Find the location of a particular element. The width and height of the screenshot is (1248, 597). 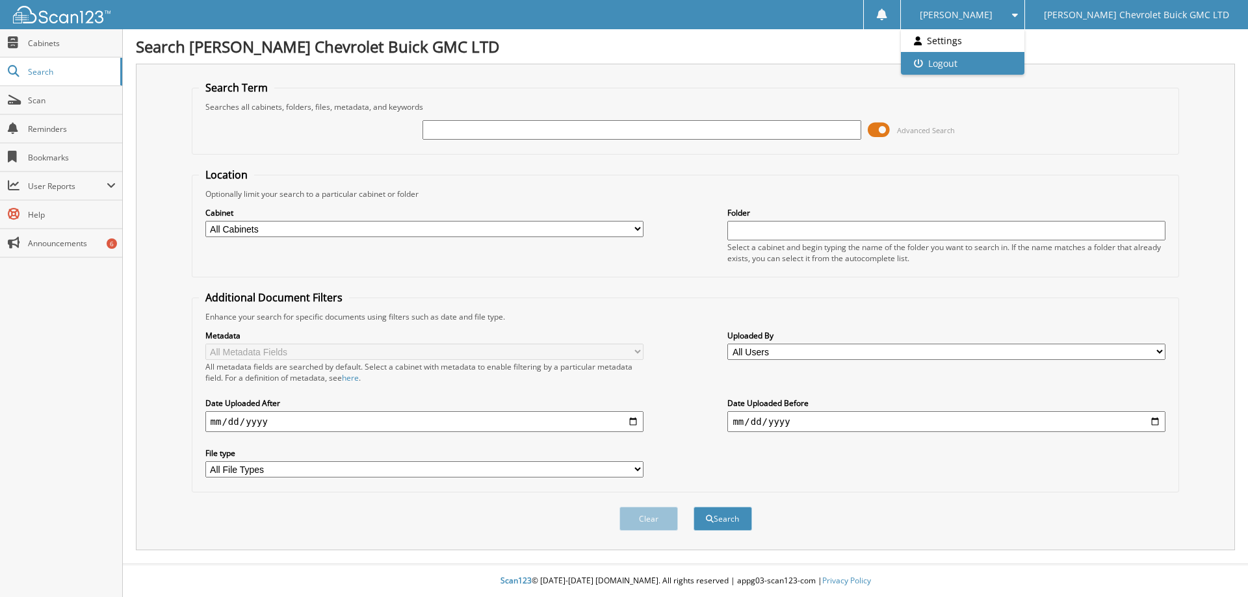

span: Search is located at coordinates (71, 71).